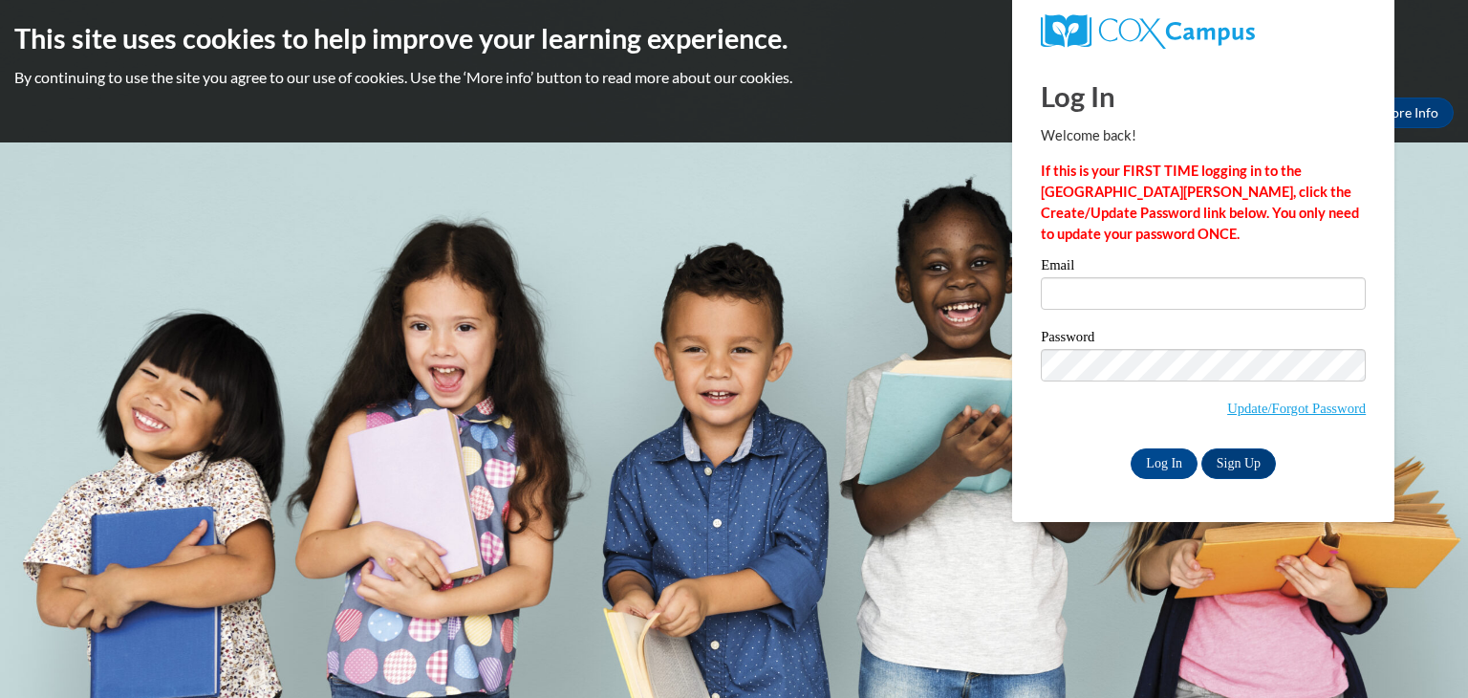  What do you see at coordinates (734, 38) in the screenshot?
I see `h2: This site uses cookies to help improve your learning experience.` at bounding box center [734, 38].